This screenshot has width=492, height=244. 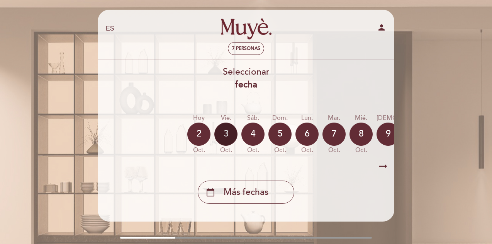 I want to click on span: 7 personas, so click(x=246, y=48).